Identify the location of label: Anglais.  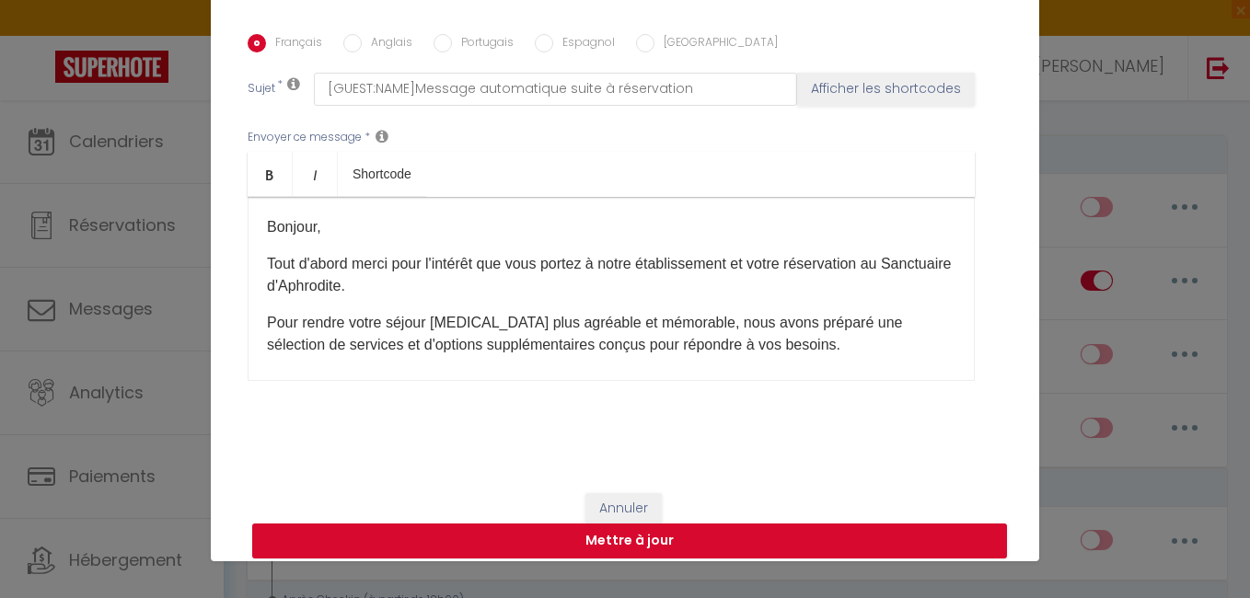
(387, 44).